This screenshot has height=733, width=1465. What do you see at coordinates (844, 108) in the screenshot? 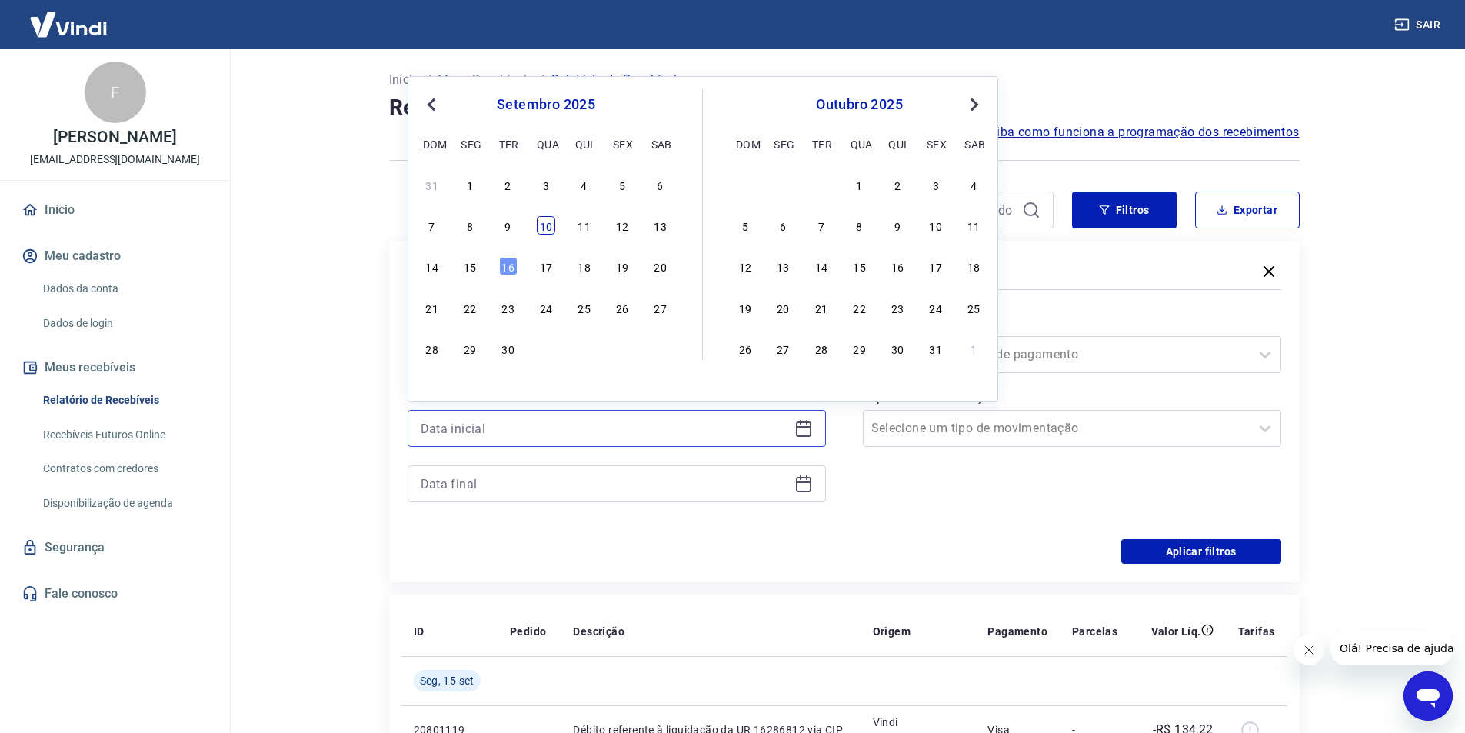
I see `h4: Relatório de Recebíveis` at bounding box center [844, 108].